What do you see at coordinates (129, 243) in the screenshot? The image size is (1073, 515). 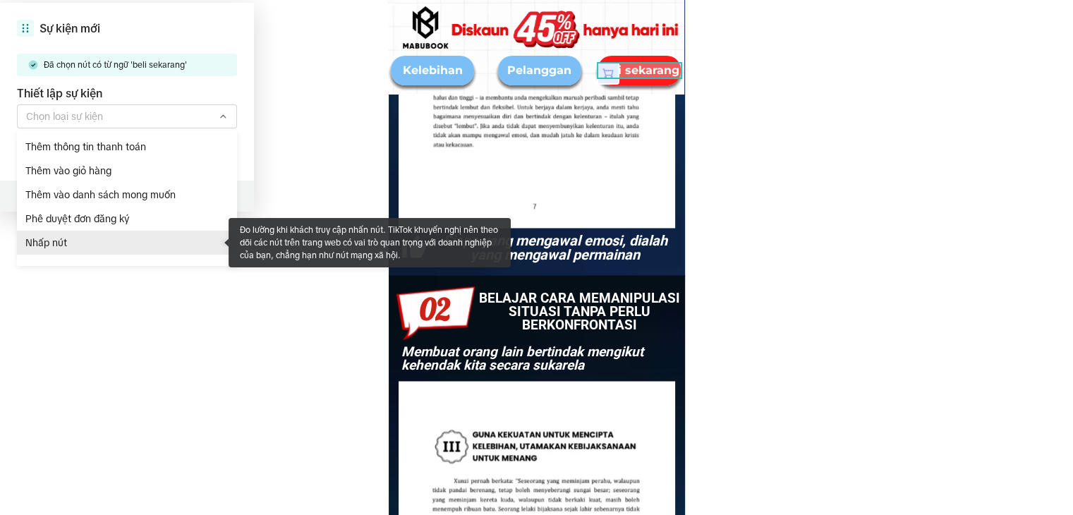 I see `span: Nhấp nút` at bounding box center [129, 243].